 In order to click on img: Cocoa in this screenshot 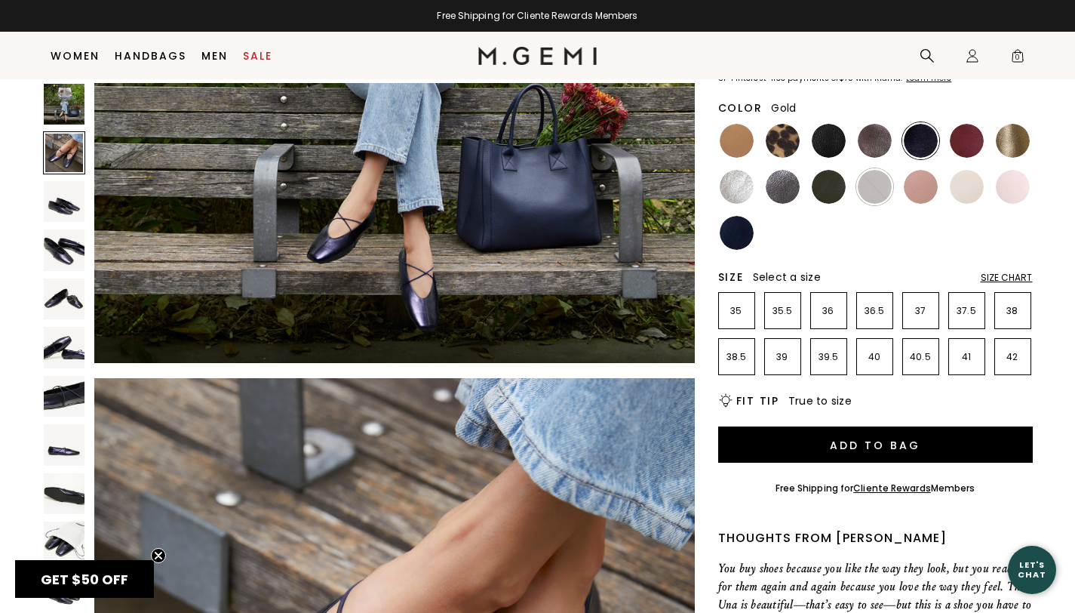, I will do `click(874, 140)`.